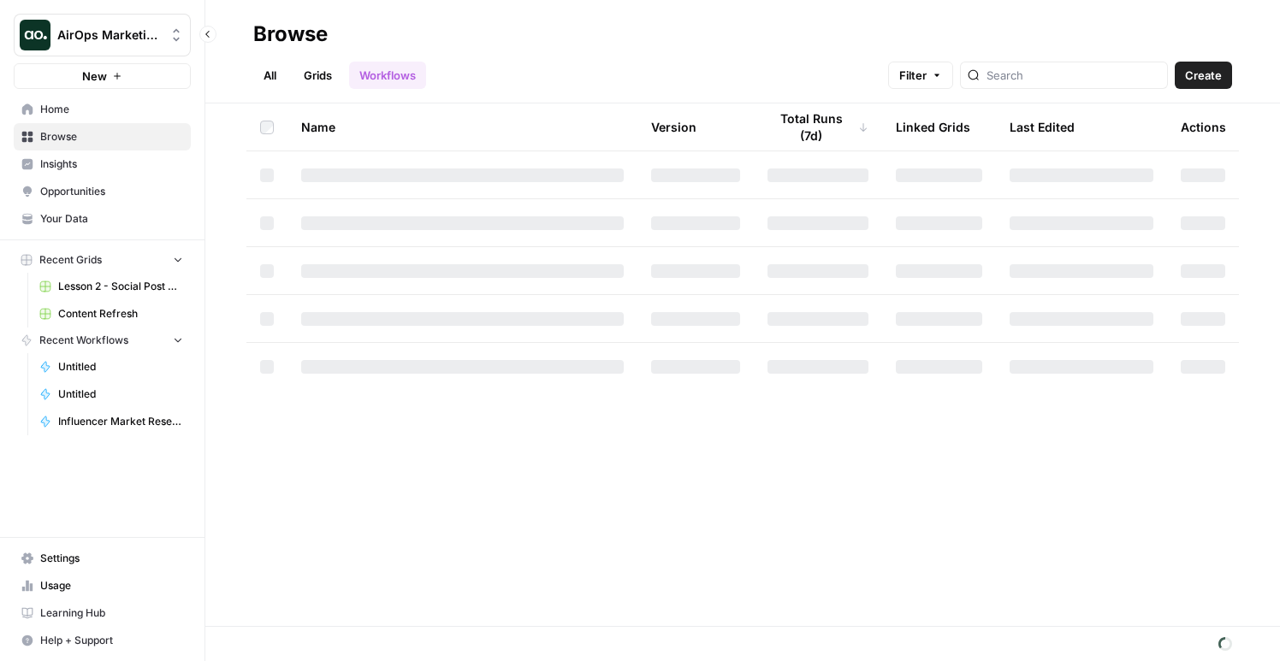 Image resolution: width=1280 pixels, height=661 pixels. I want to click on span: AirOps Marketing, so click(109, 35).